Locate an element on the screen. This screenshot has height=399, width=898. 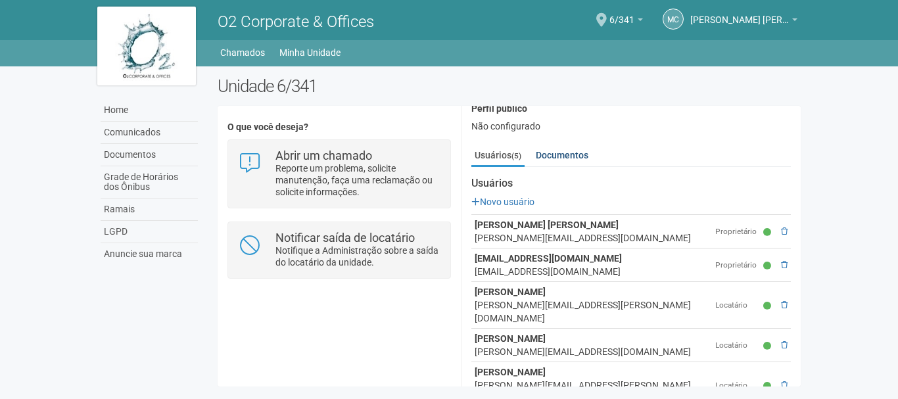
strong: Abrir um chamado is located at coordinates (324, 155).